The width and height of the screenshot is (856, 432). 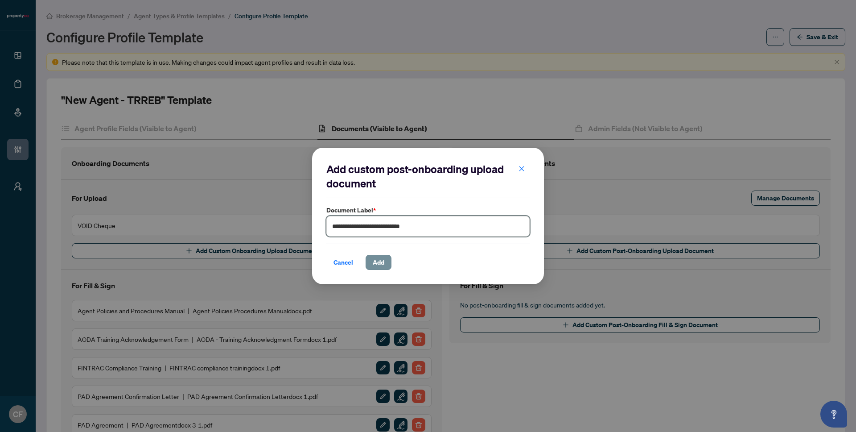 What do you see at coordinates (379, 262) in the screenshot?
I see `button: Add` at bounding box center [379, 262].